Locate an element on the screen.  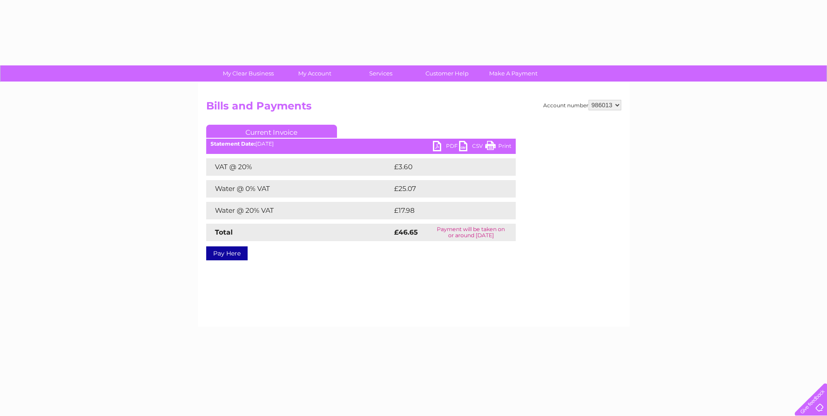
strong: £46.65 is located at coordinates (406, 232).